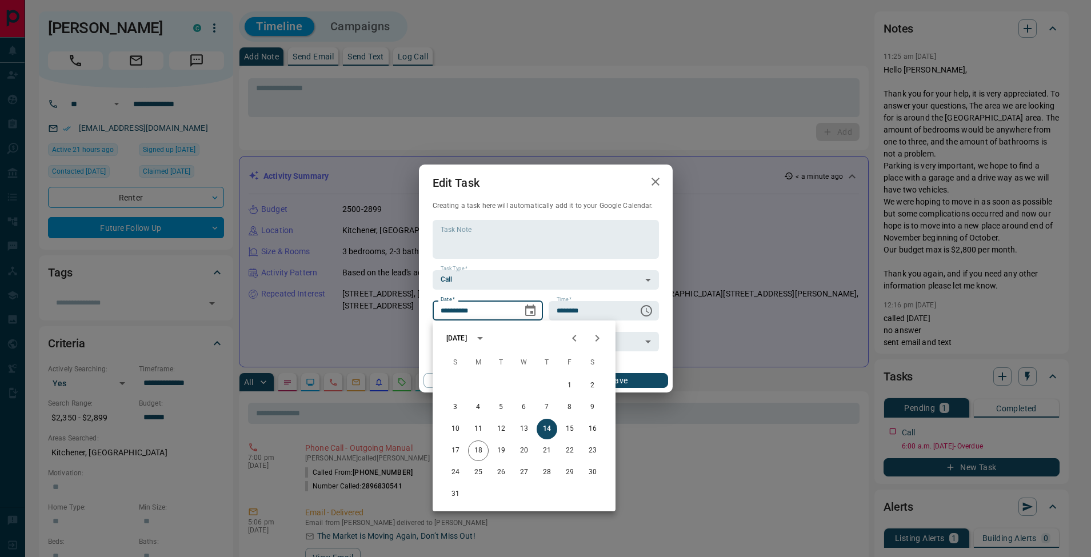 The height and width of the screenshot is (557, 1091). Describe the element at coordinates (547, 473) in the screenshot. I see `button: 28` at that location.